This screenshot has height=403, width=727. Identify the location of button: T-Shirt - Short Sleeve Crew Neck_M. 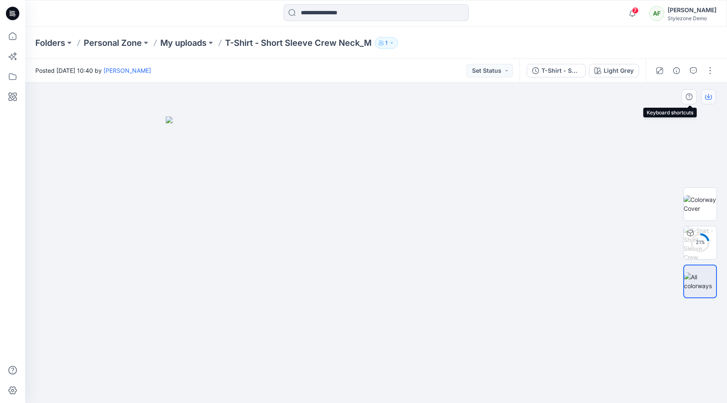
(556, 71).